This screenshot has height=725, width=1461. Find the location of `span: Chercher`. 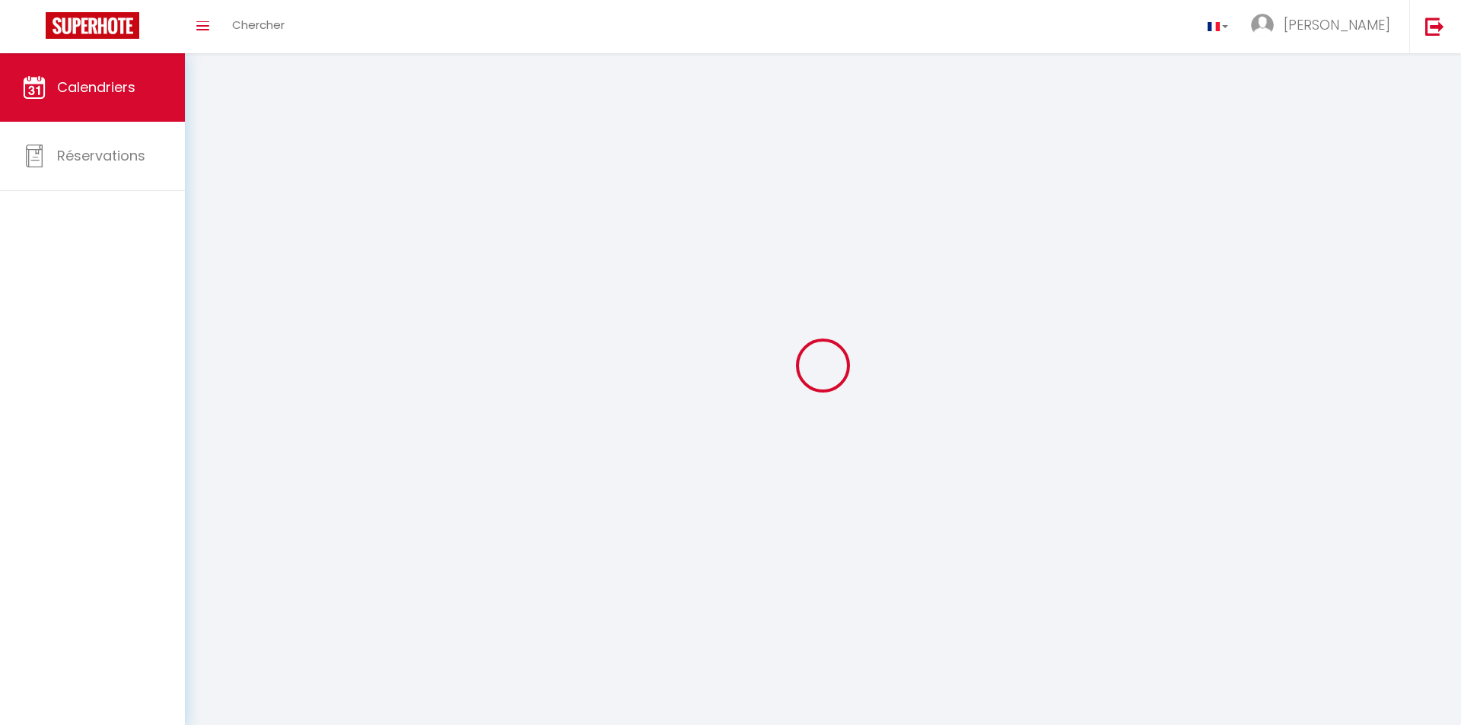

span: Chercher is located at coordinates (258, 24).